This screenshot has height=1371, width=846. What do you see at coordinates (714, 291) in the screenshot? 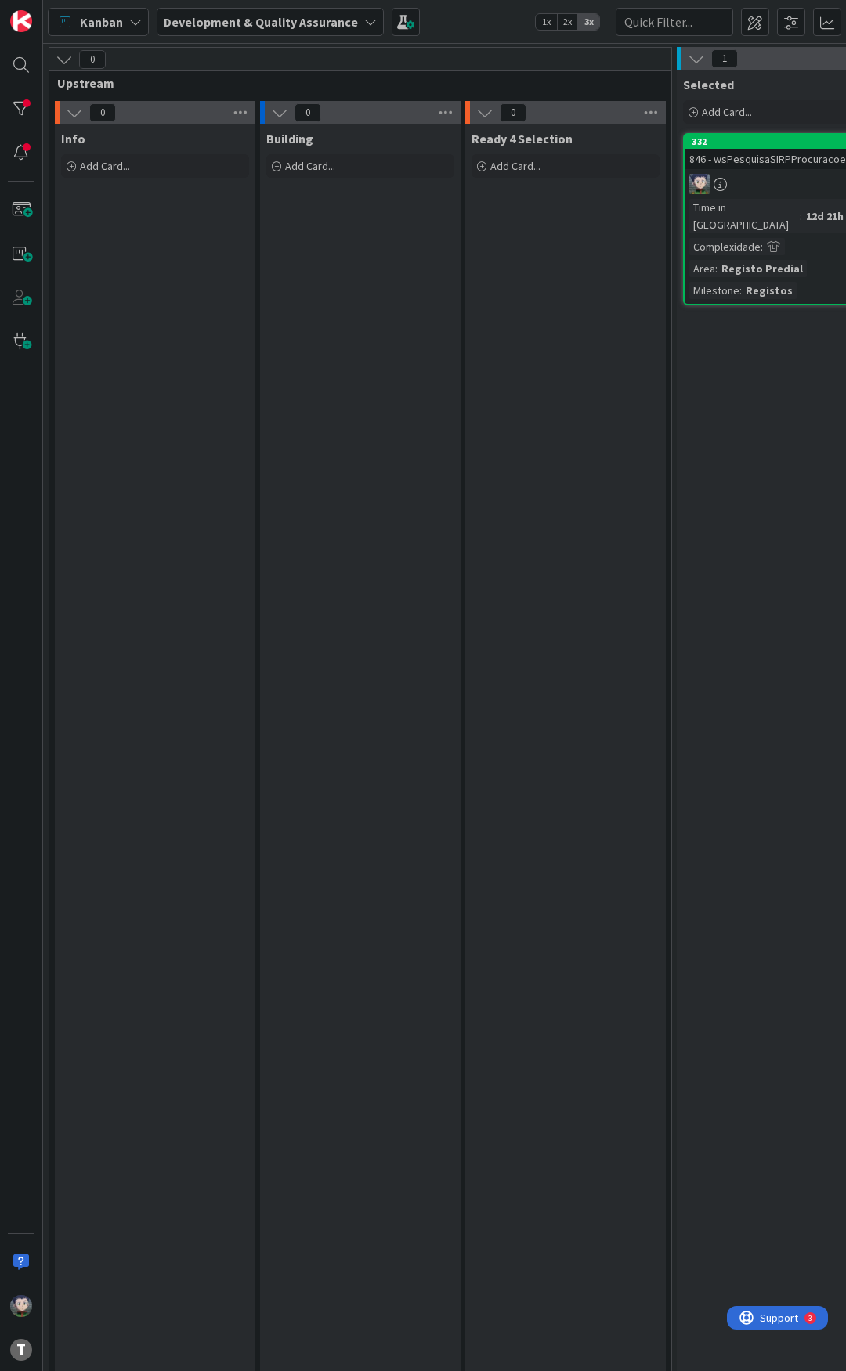
I see `div: Milestone` at bounding box center [714, 291].